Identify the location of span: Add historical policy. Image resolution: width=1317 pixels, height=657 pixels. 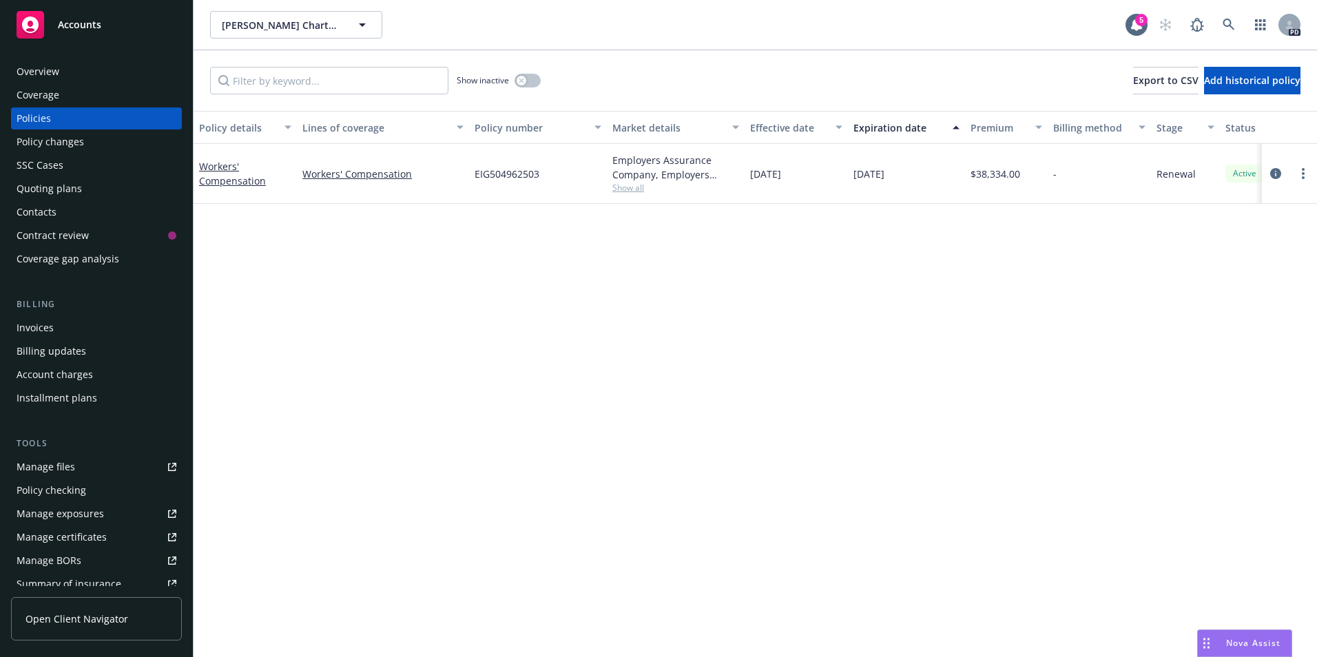
(1253, 80).